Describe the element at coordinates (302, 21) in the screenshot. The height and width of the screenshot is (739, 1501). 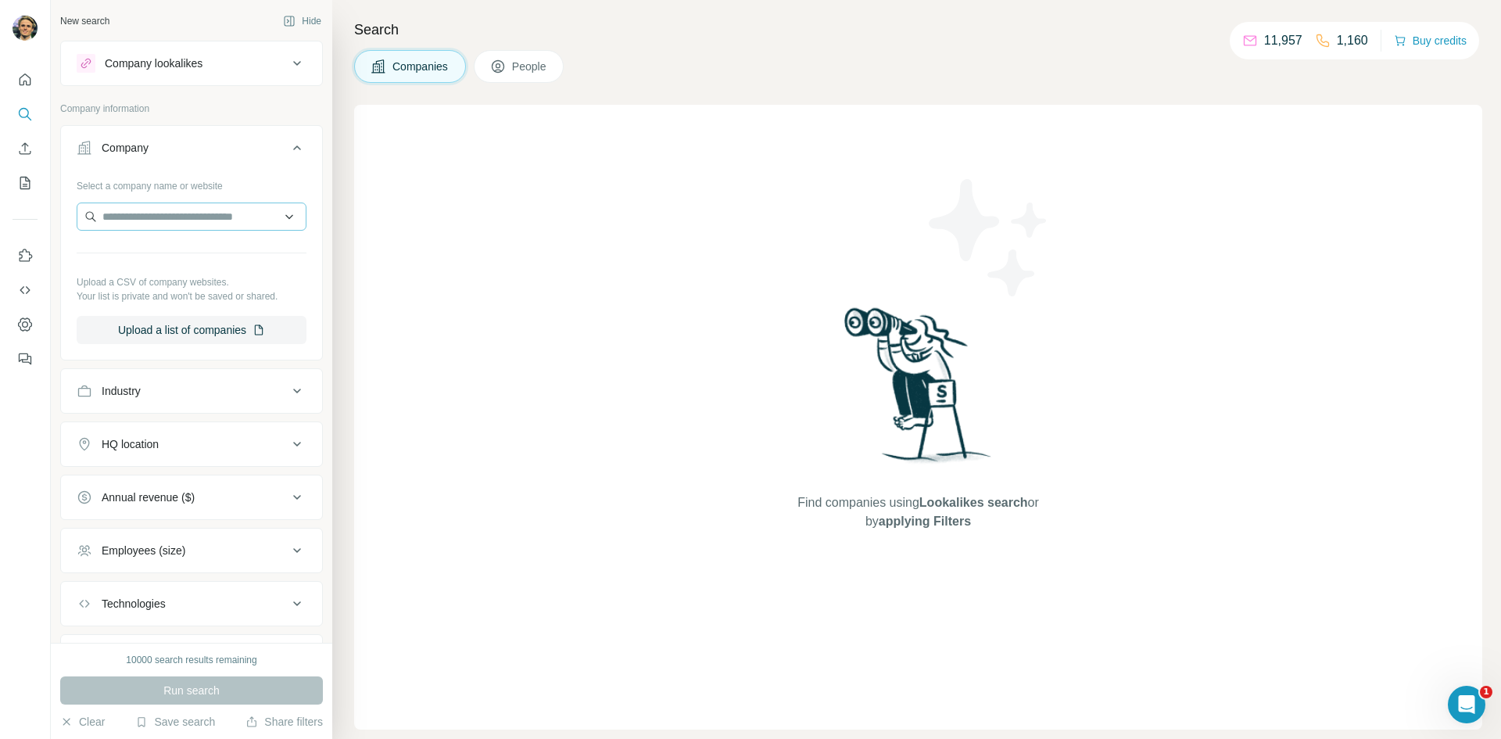
I see `button: Hide` at that location.